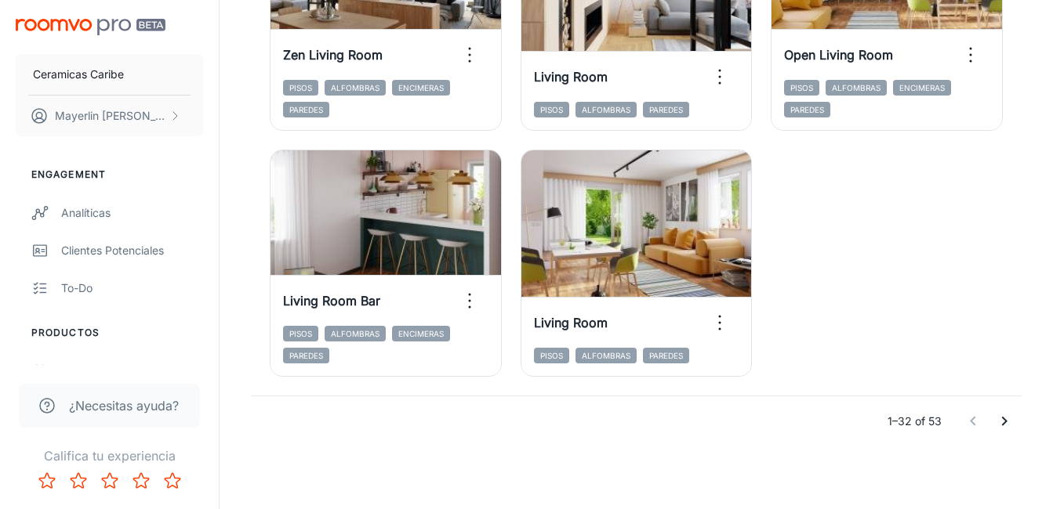  Describe the element at coordinates (332, 301) in the screenshot. I see `h6: Living Room Bar` at that location.